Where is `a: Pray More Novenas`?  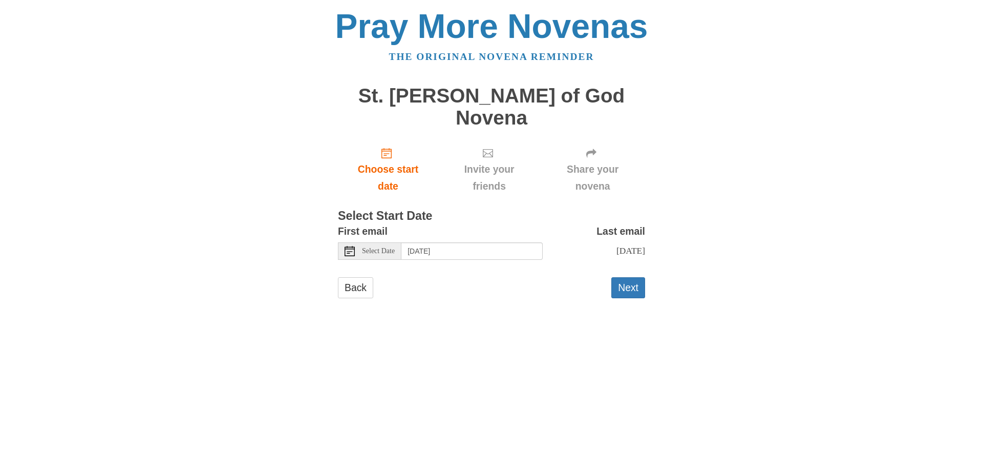 a: Pray More Novenas is located at coordinates (492, 26).